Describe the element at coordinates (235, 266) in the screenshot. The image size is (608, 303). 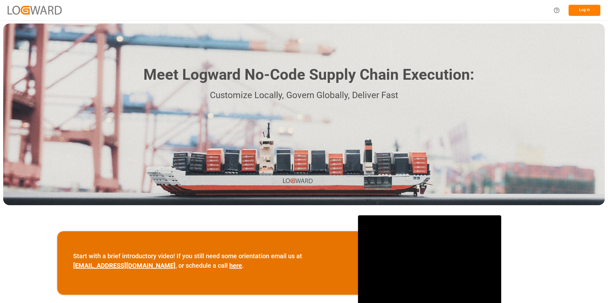
I see `a: here` at that location.